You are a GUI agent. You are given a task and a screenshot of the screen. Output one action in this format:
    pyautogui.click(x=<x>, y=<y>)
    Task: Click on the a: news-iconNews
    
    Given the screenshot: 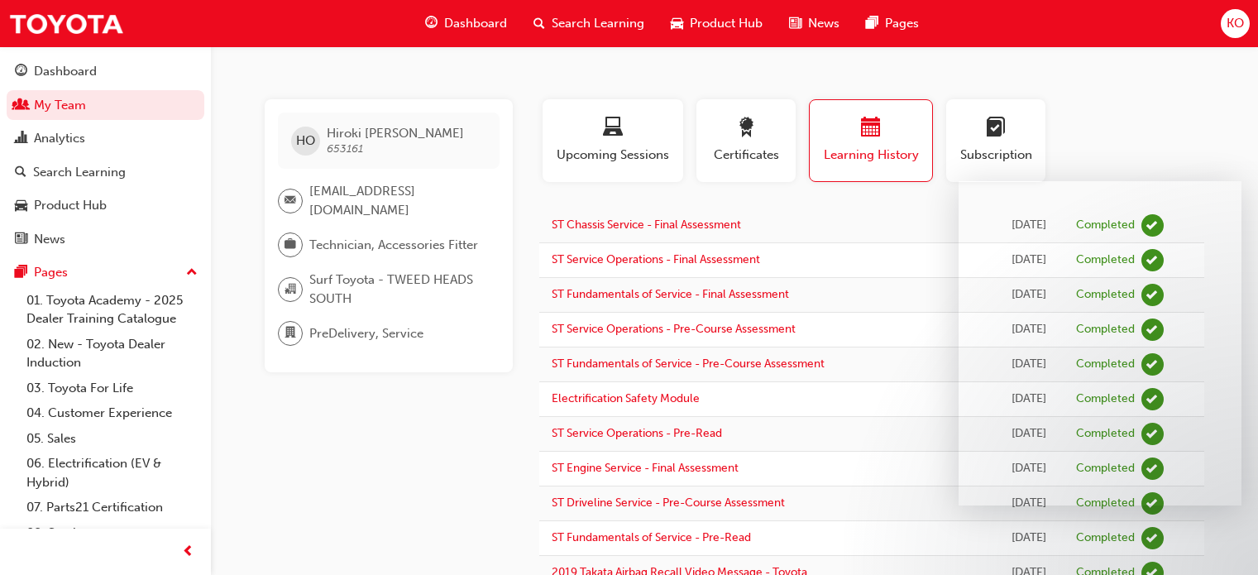 What is the action you would take?
    pyautogui.click(x=814, y=23)
    